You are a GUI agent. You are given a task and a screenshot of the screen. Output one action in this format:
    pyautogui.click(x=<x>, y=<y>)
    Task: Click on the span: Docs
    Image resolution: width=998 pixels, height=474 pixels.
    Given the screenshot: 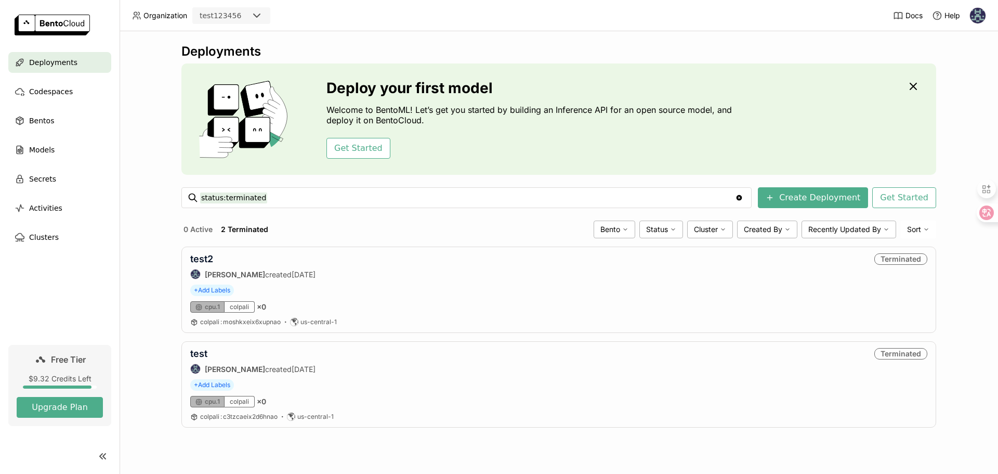 What is the action you would take?
    pyautogui.click(x=914, y=16)
    